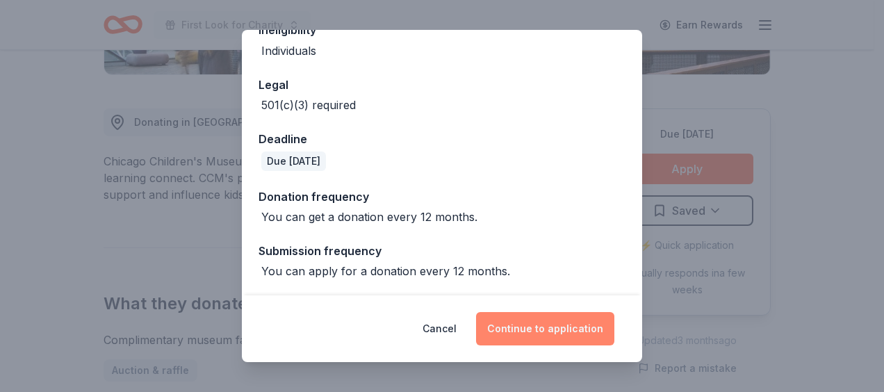  What do you see at coordinates (545, 329) in the screenshot?
I see `button: Continue to application` at bounding box center [545, 329].